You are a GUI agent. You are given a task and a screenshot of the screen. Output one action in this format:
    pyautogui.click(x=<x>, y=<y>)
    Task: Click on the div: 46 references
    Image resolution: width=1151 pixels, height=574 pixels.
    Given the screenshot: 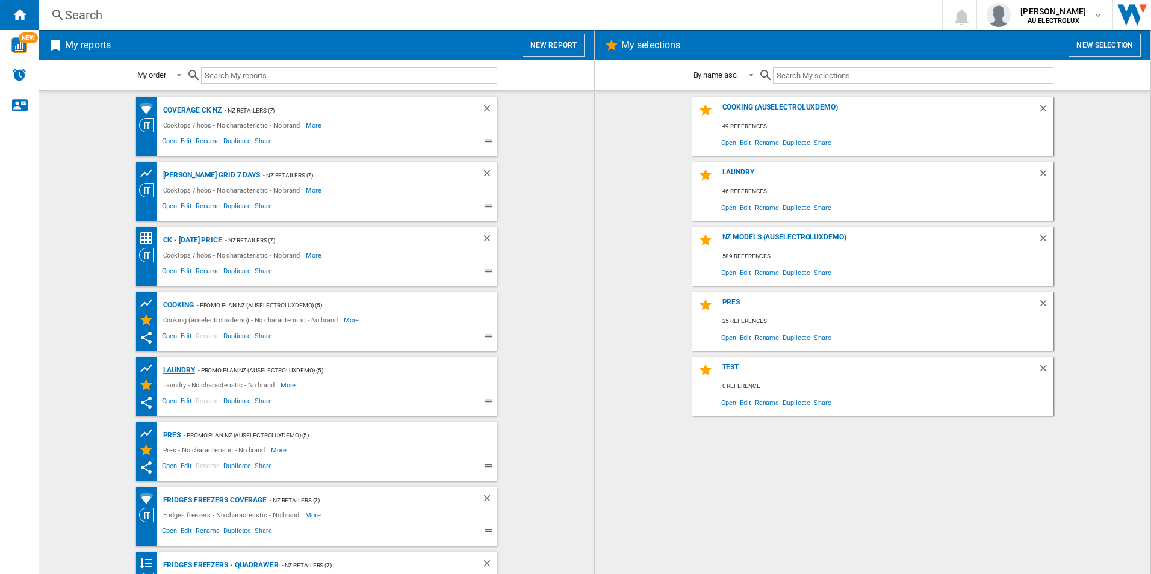 What is the action you would take?
    pyautogui.click(x=886, y=191)
    